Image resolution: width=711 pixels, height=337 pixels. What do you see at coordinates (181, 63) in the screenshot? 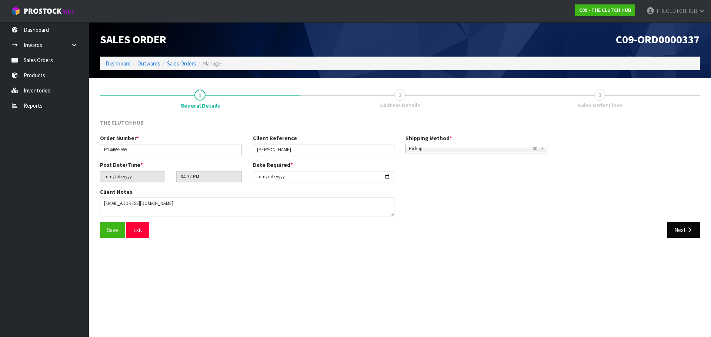
I see `a: Sales Orders` at bounding box center [181, 63].